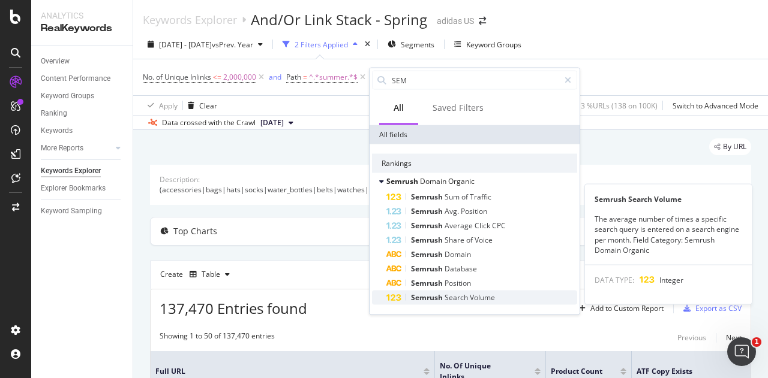 Image resolution: width=768 pixels, height=378 pixels. Describe the element at coordinates (82, 211) in the screenshot. I see `a: Keyword Sampling` at that location.